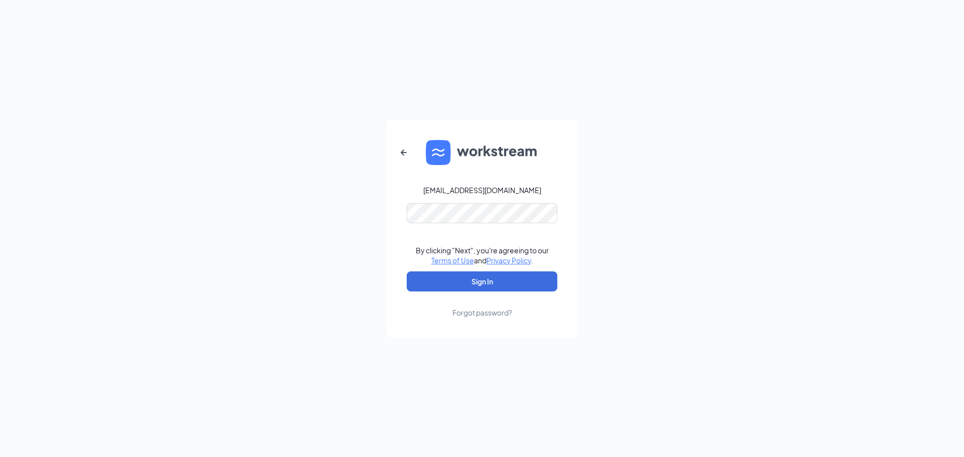 The width and height of the screenshot is (964, 457). Describe the element at coordinates (404, 153) in the screenshot. I see `button: ArrowLeftNew` at that location.